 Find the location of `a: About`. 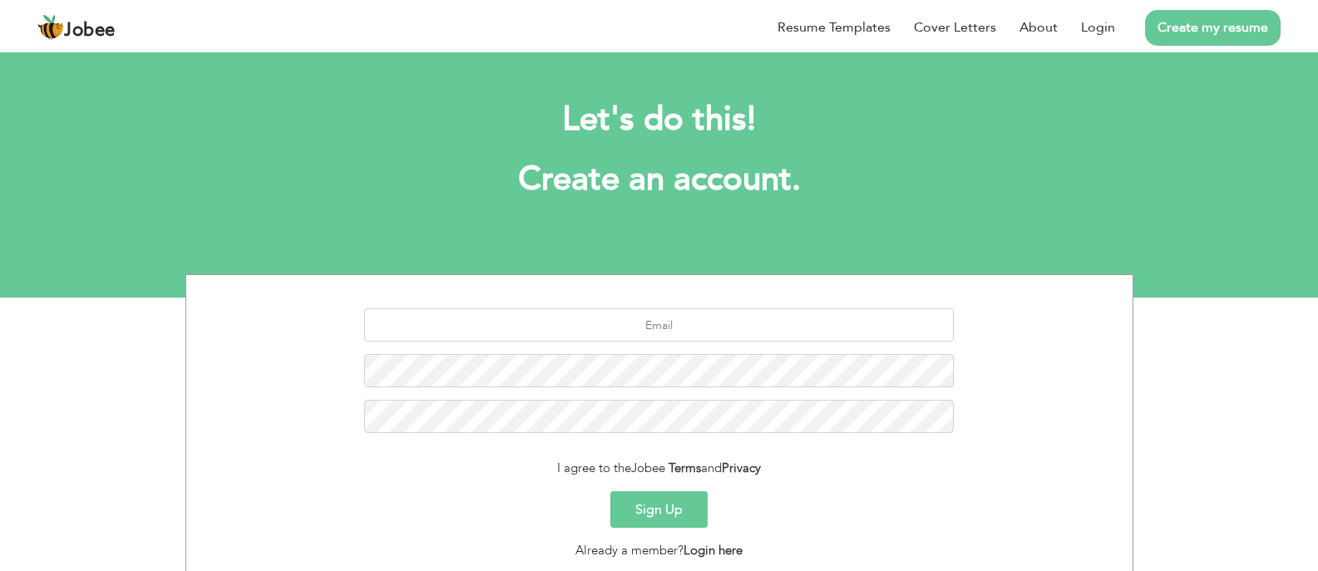

a: About is located at coordinates (1039, 27).